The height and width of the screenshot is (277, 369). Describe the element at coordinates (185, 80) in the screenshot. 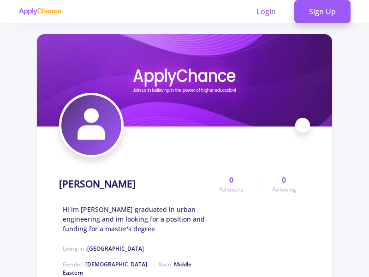

I see `img: maryam najarpishecover image` at that location.